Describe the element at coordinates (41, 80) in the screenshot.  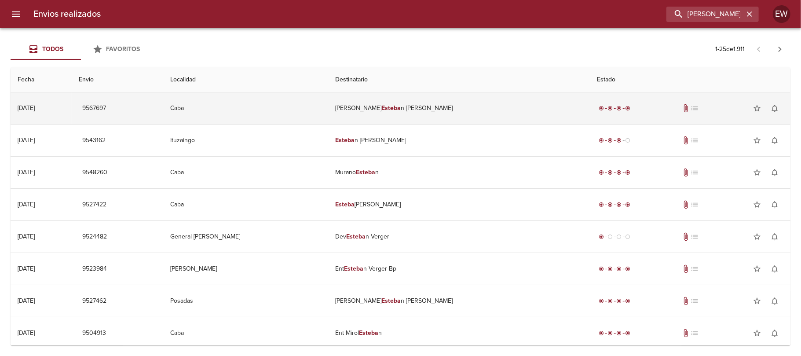
I see `th: Fecha` at that location.